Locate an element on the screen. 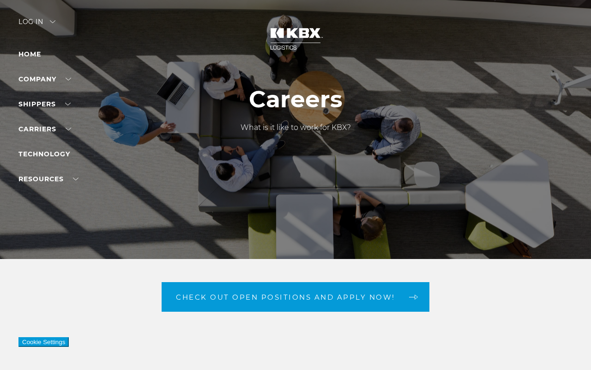  div: Log in is located at coordinates (37, 25).